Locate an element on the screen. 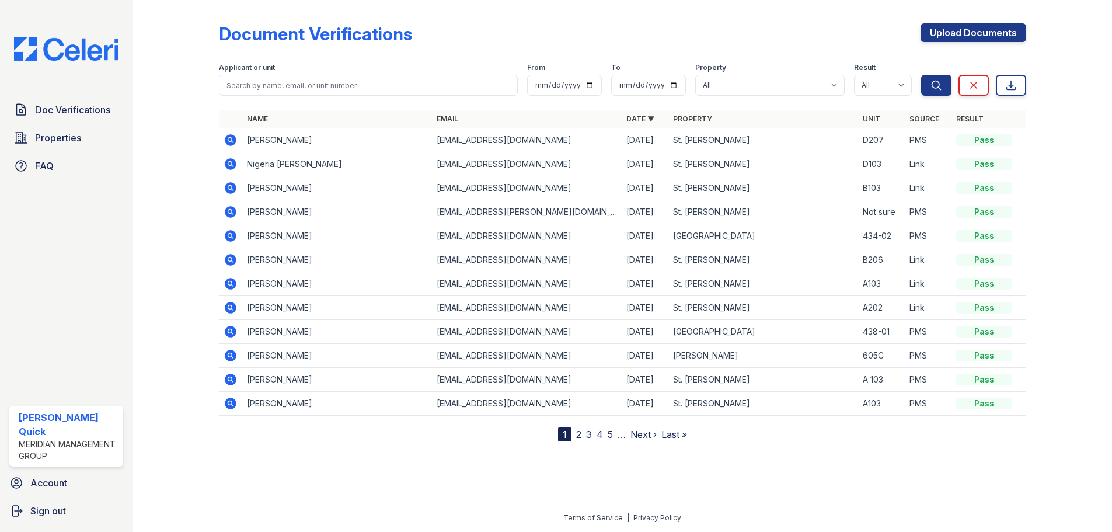  a: Email is located at coordinates (447, 119).